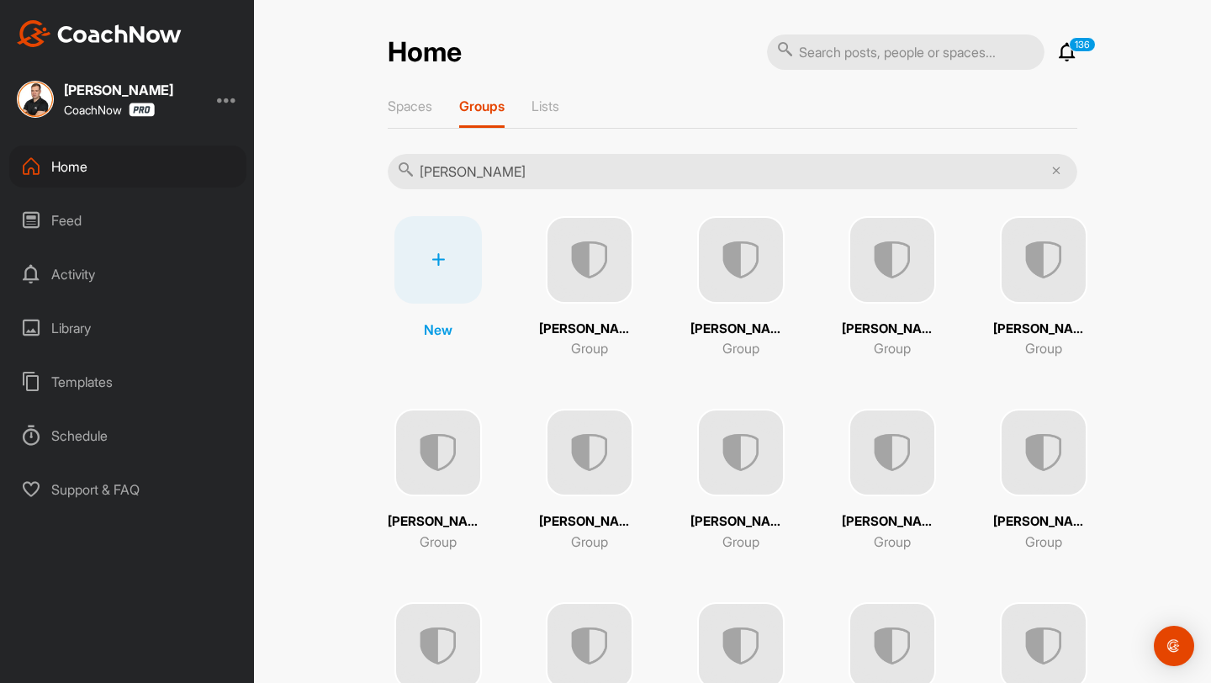 This screenshot has height=683, width=1211. Describe the element at coordinates (128, 489) in the screenshot. I see `div: Support & FAQ` at that location.